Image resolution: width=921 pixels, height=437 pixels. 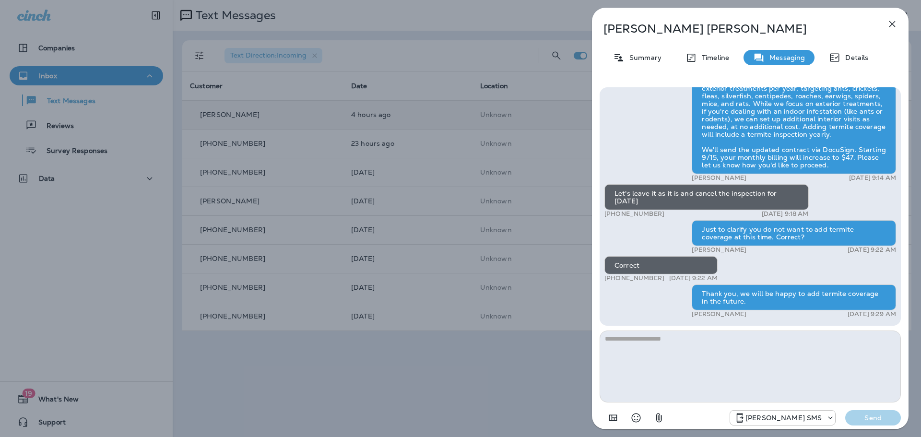 What do you see at coordinates (636, 418) in the screenshot?
I see `button: Select an emoji` at bounding box center [636, 418].